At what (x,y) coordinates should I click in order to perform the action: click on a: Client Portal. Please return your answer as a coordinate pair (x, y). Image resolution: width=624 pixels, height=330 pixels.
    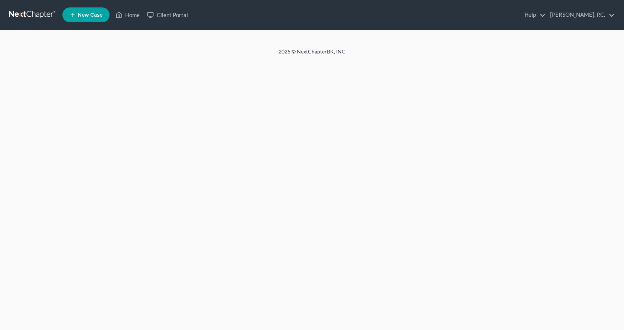
    Looking at the image, I should click on (167, 15).